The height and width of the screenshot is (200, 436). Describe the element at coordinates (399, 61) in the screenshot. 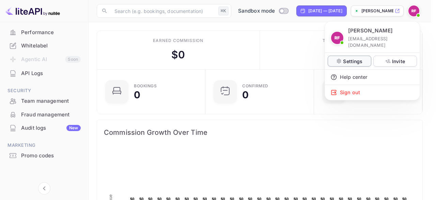

I see `p: Invite` at that location.